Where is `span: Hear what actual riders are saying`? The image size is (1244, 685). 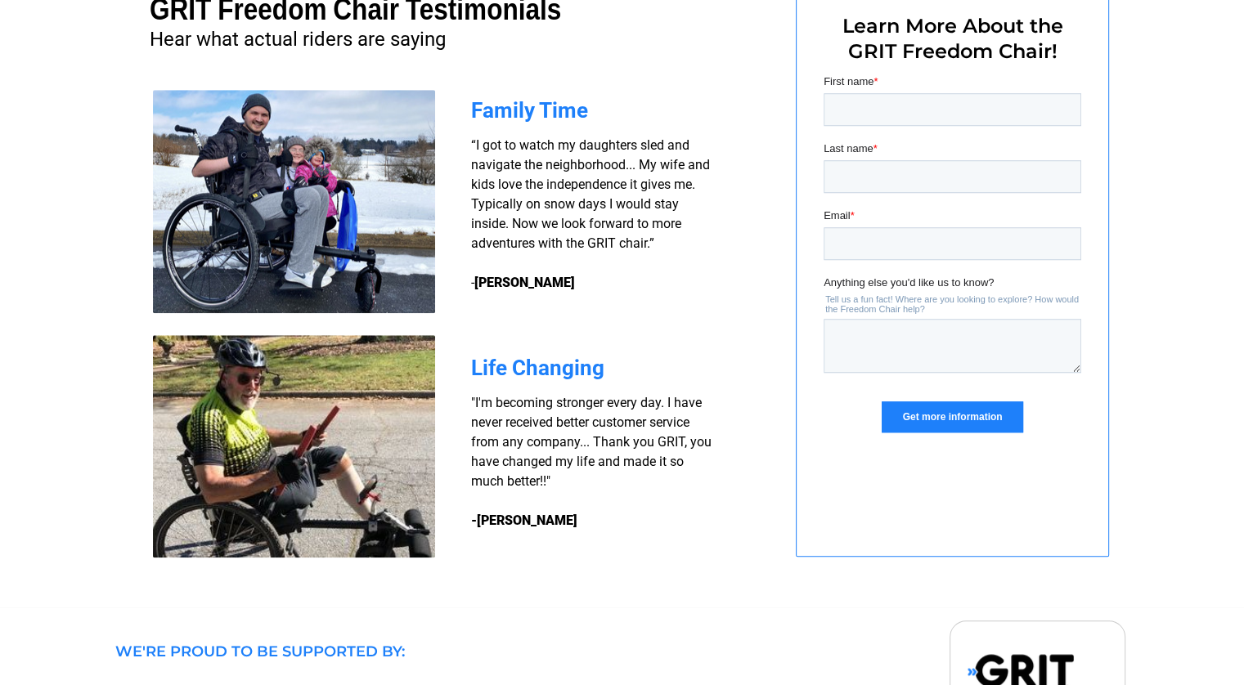 span: Hear what actual riders are saying is located at coordinates (298, 39).